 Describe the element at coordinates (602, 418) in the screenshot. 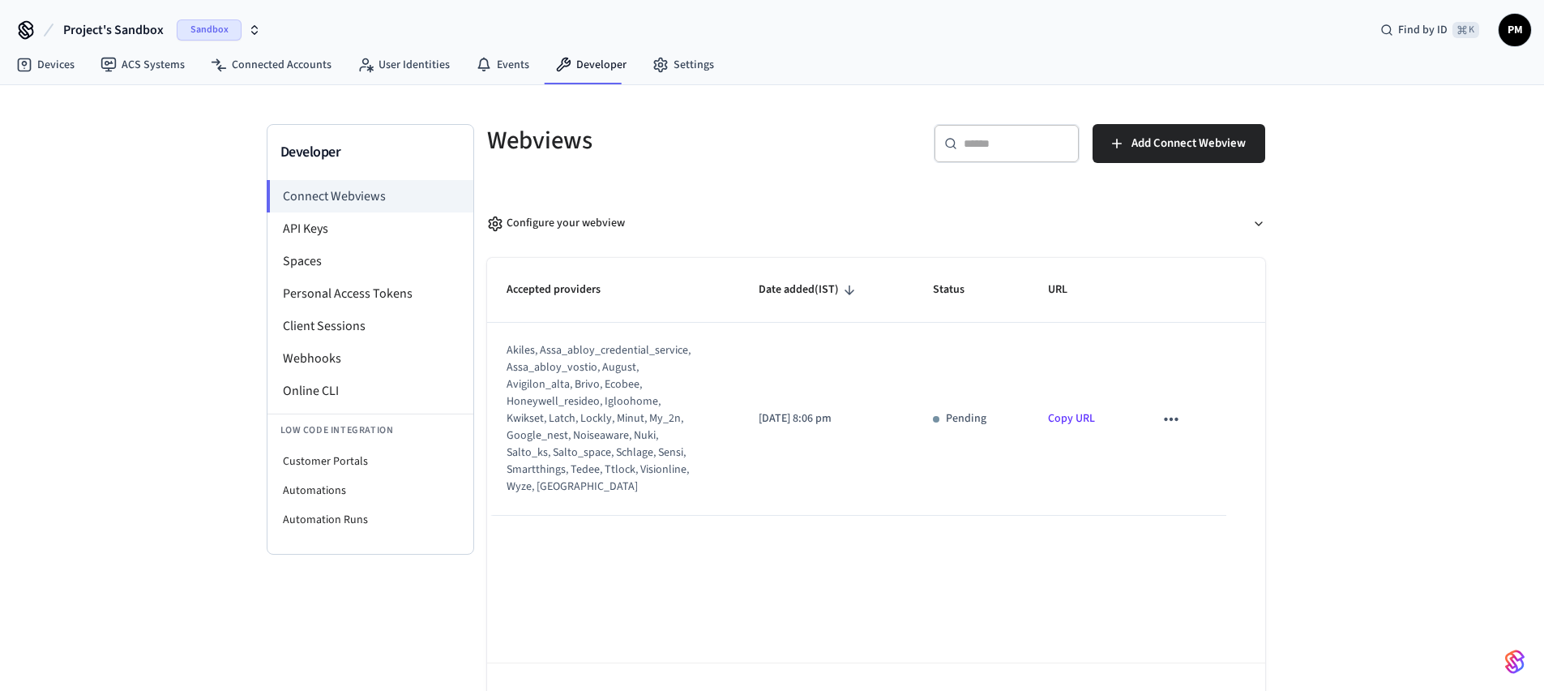

I see `div: akiles, assa_abloy_credential_service, assa_abloy_vostio, august, avigilon_alta, brivo, ecobee, h...` at that location.